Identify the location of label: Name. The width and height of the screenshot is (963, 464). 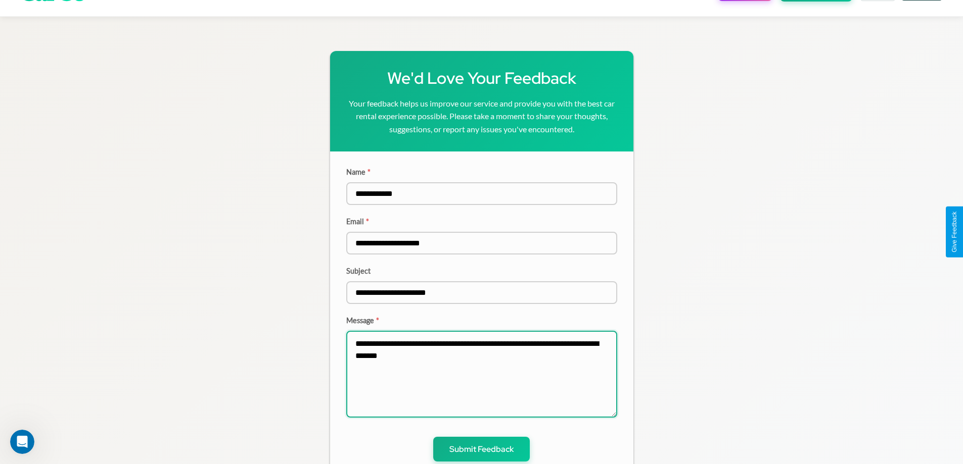
(482, 172).